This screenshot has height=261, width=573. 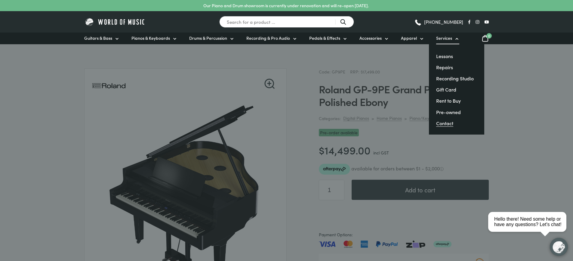 What do you see at coordinates (98, 38) in the screenshot?
I see `span: Guitars & Bass` at bounding box center [98, 38].